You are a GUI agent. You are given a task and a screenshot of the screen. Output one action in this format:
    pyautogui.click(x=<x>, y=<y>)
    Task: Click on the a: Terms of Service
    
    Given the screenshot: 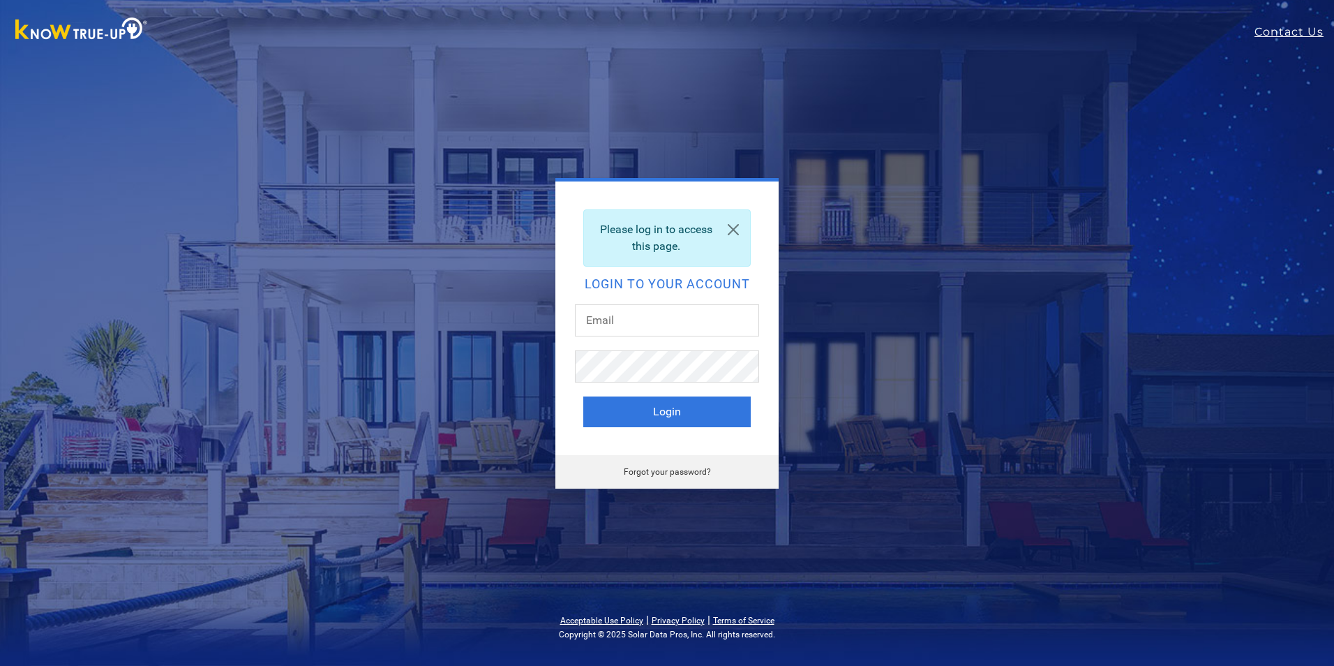 What is the action you would take?
    pyautogui.click(x=744, y=620)
    